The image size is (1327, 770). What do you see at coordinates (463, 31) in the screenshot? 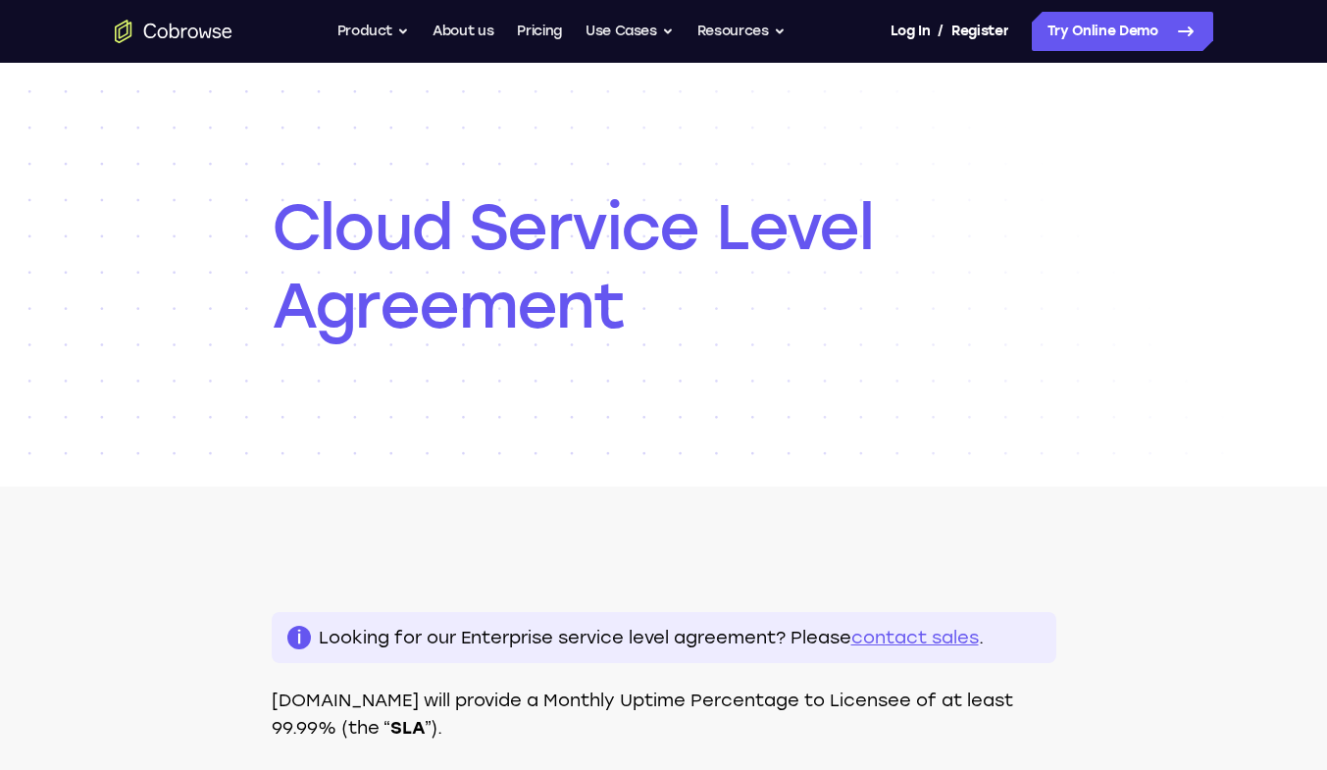
I see `a: About us` at bounding box center [463, 31].